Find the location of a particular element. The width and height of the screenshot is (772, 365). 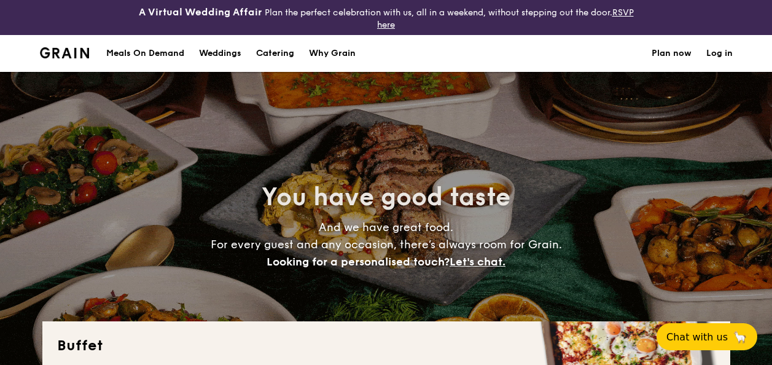

a: Catering is located at coordinates (275, 53).